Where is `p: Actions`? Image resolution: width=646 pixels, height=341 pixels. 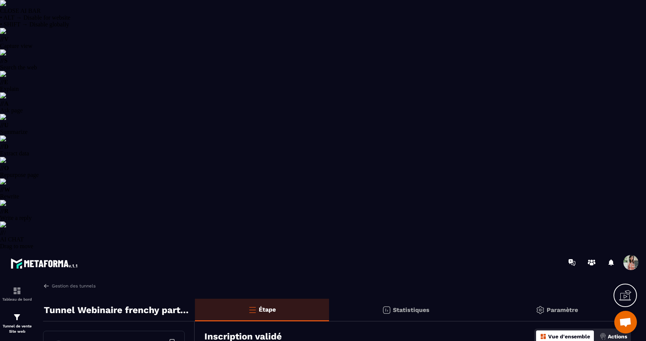 p: Actions is located at coordinates (617, 337).